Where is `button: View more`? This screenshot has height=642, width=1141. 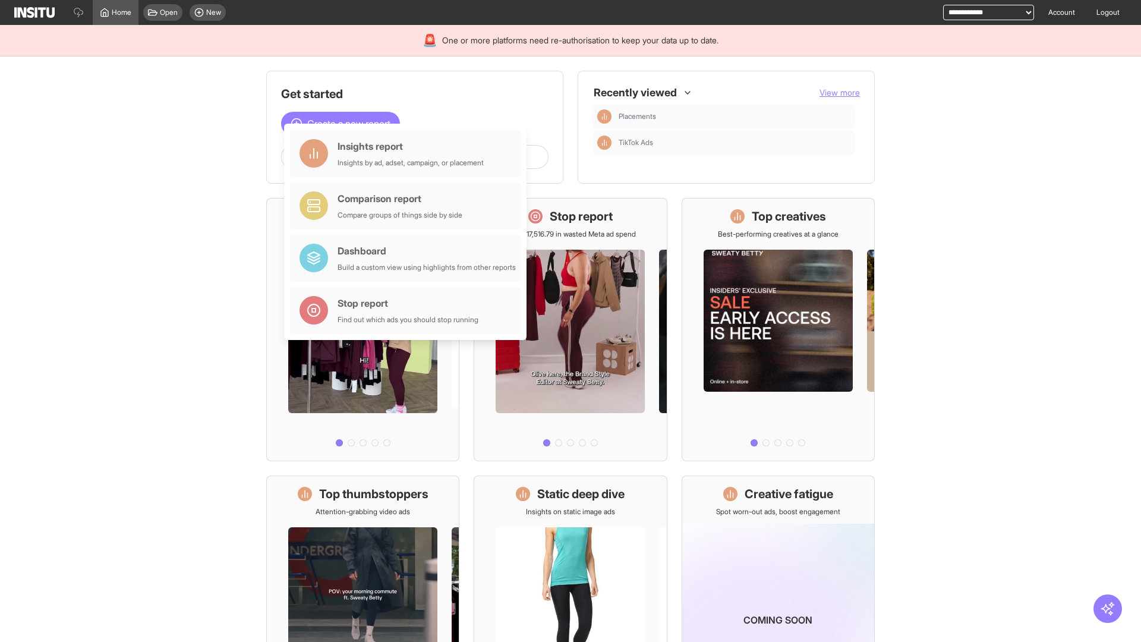
button: View more is located at coordinates (840, 93).